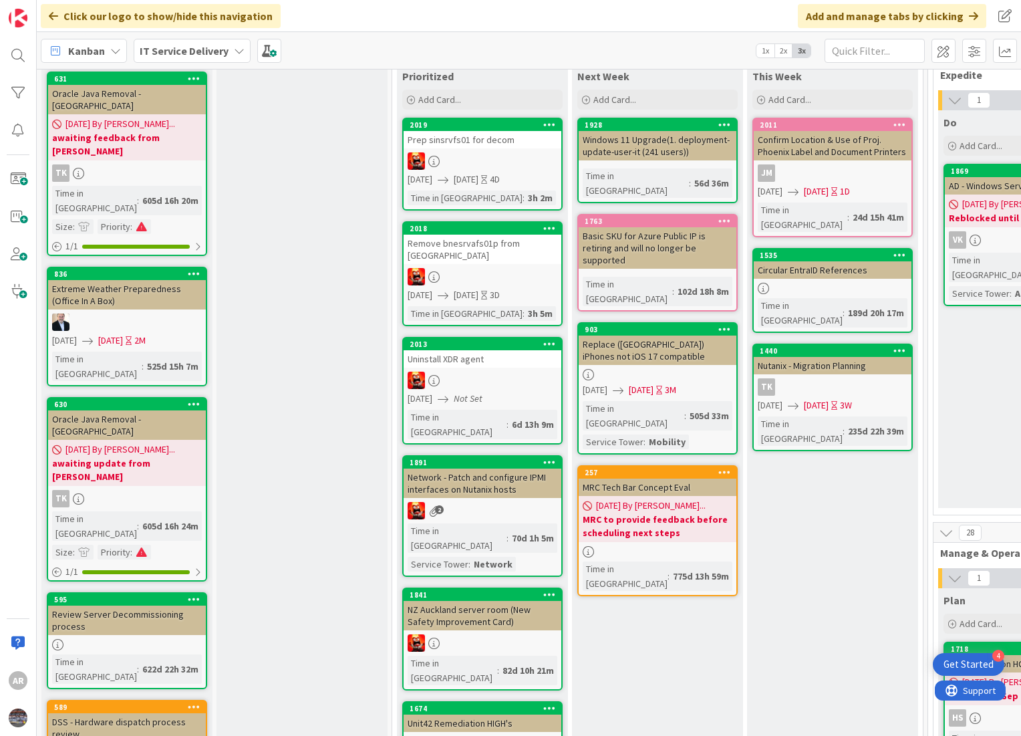 The width and height of the screenshot is (1021, 736). Describe the element at coordinates (658, 140) in the screenshot. I see `div: 1928Windows 11 Upgrade(1. deployment-update-user-it (241 users))` at that location.